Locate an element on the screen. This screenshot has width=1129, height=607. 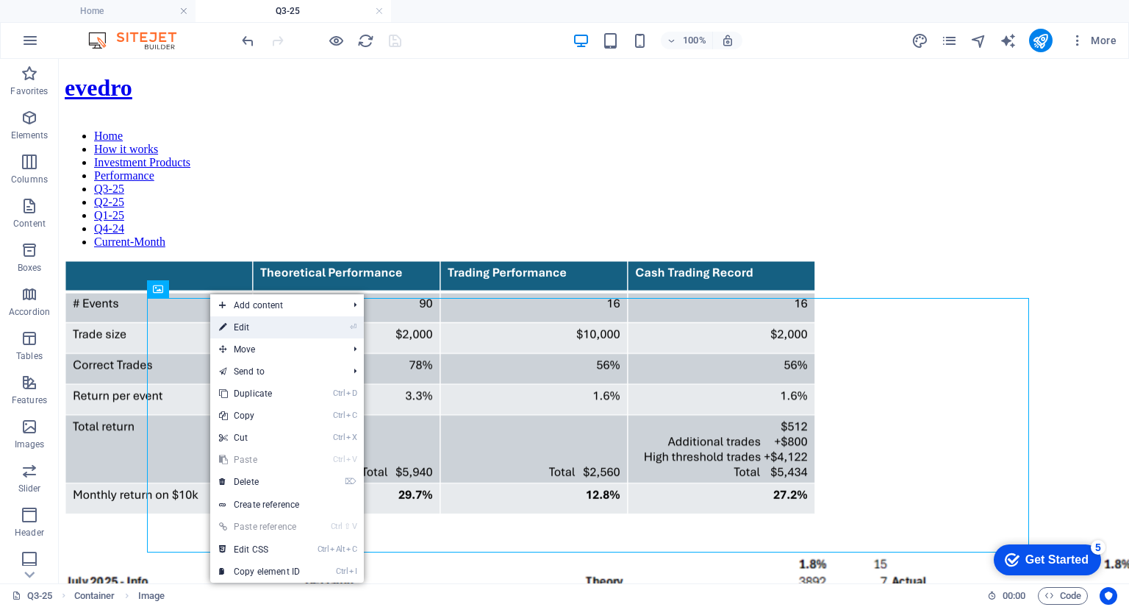
span: Add content is located at coordinates (276, 305).